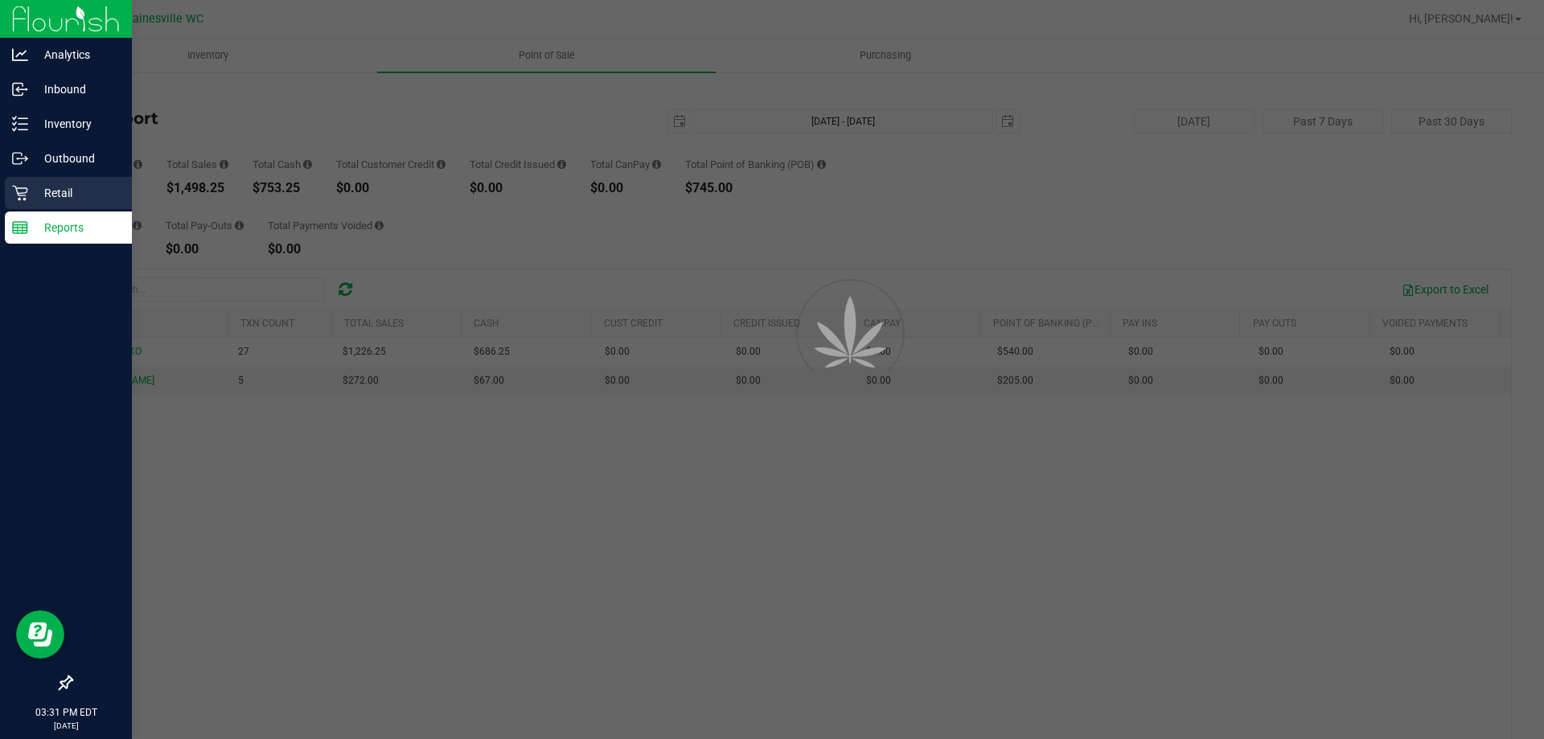  I want to click on p: Inventory, so click(76, 124).